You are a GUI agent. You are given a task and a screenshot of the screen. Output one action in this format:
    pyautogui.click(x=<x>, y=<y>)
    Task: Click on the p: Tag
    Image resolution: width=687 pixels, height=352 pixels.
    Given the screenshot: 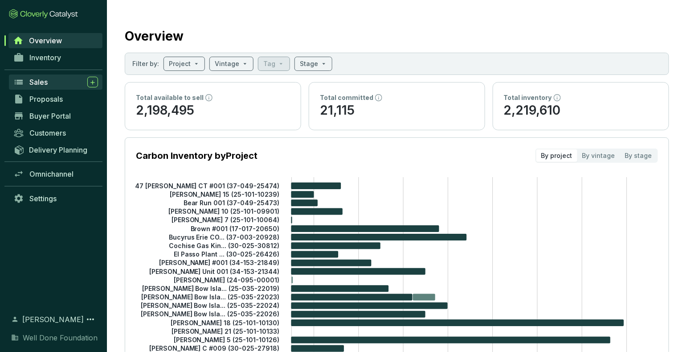 What is the action you would take?
    pyautogui.click(x=269, y=64)
    